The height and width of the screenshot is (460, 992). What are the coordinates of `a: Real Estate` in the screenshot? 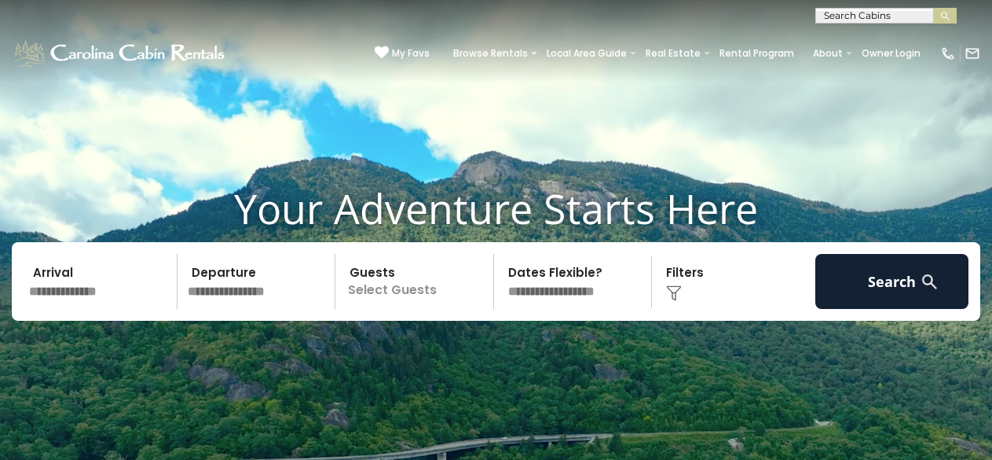 It's located at (673, 53).